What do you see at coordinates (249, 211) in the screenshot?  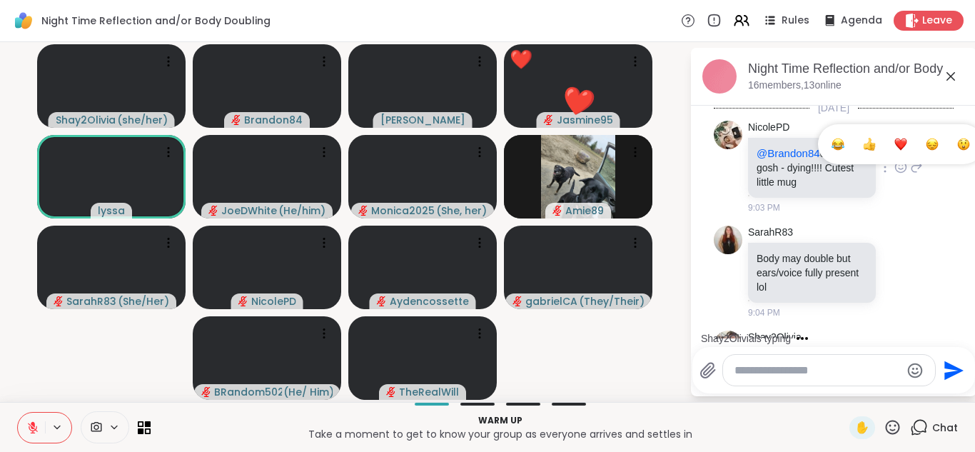 I see `span: JoeDWhite` at bounding box center [249, 211].